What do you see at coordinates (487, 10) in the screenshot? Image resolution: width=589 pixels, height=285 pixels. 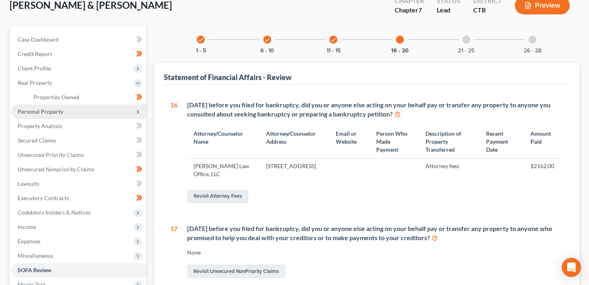 I see `div: CTB` at bounding box center [487, 10].